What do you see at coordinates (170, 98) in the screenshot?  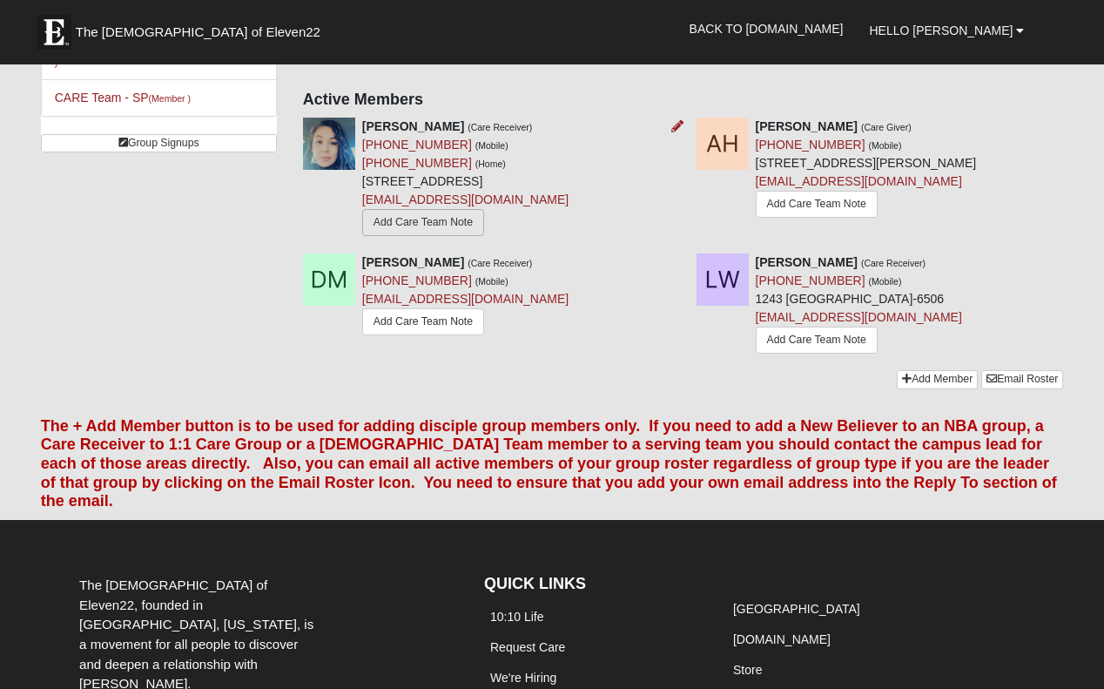 I see `small: (Member )` at bounding box center [170, 98].